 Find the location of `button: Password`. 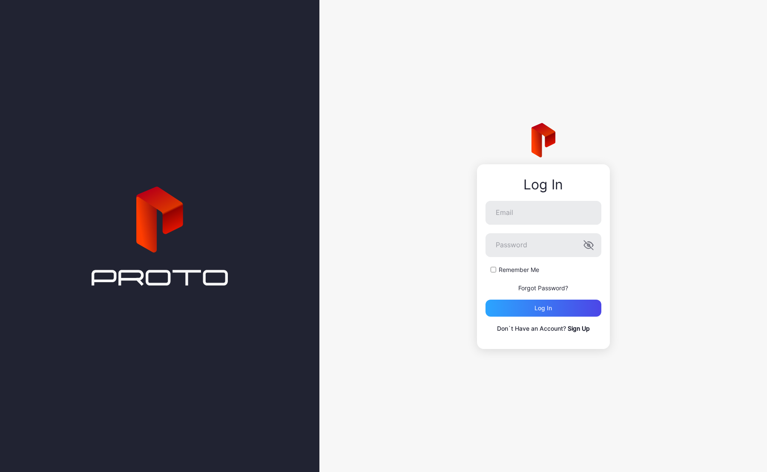

button: Password is located at coordinates (588, 245).